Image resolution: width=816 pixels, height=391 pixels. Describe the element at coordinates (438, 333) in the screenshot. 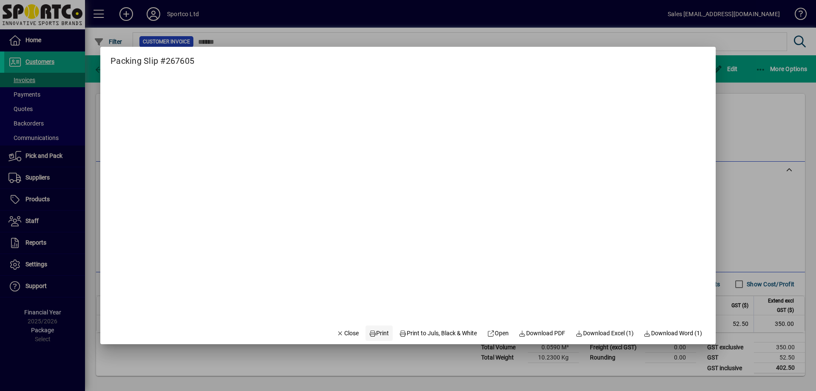

I see `span: Print to Juls, Black & White` at that location.